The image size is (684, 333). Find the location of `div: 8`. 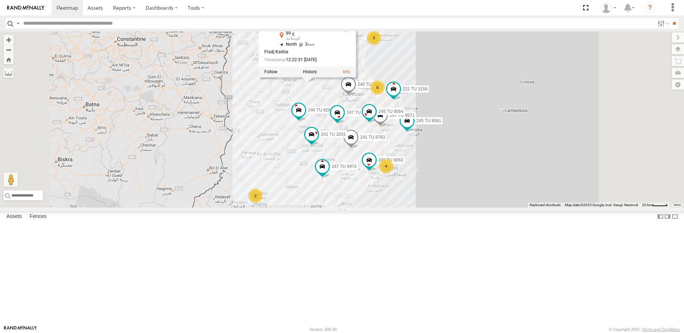

div: 8 is located at coordinates (377, 88).